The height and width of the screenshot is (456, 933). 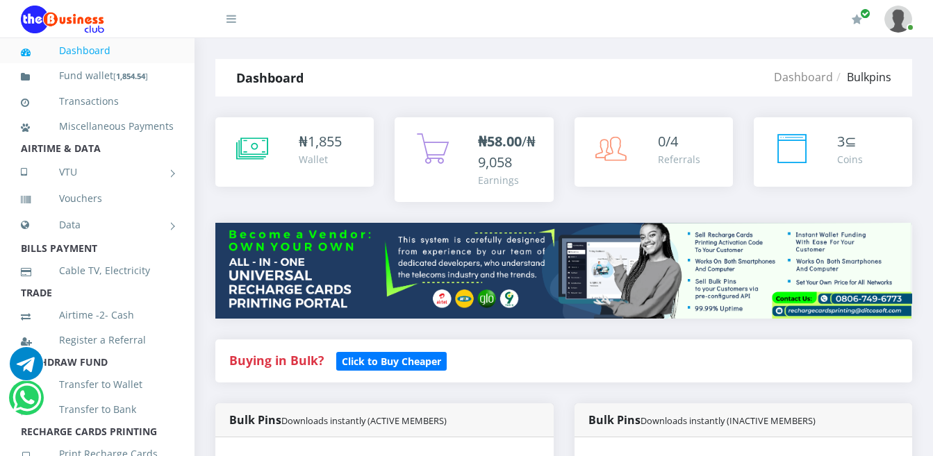 I want to click on b: Click to Buy Cheaper, so click(x=391, y=361).